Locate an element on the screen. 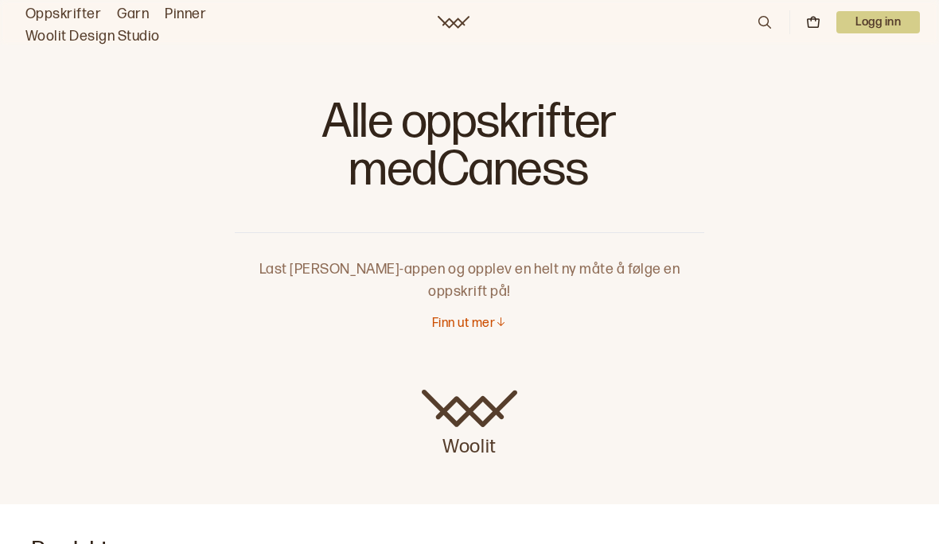  p: Woolit is located at coordinates (470, 444).